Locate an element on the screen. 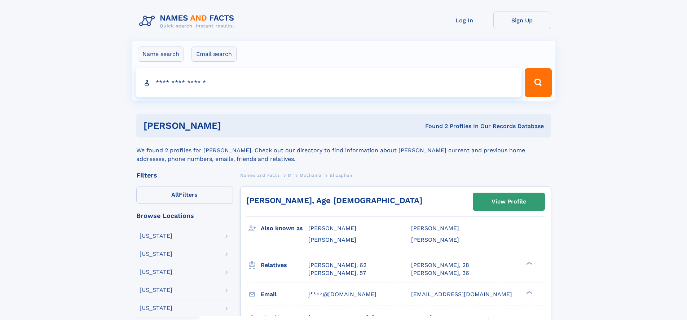 This screenshot has width=687, height=320. label: Filters is located at coordinates (185, 195).